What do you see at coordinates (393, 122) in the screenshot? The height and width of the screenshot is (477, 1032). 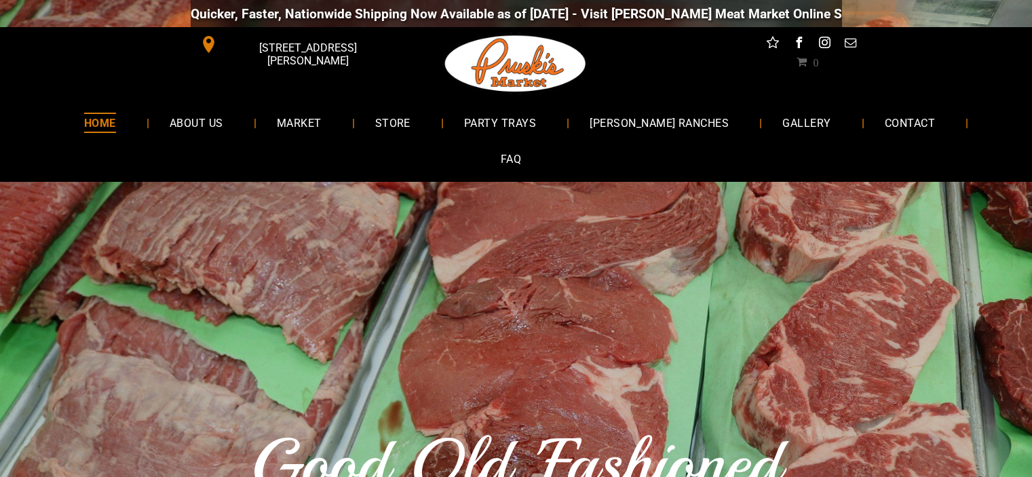 I see `a: STORE` at bounding box center [393, 122].